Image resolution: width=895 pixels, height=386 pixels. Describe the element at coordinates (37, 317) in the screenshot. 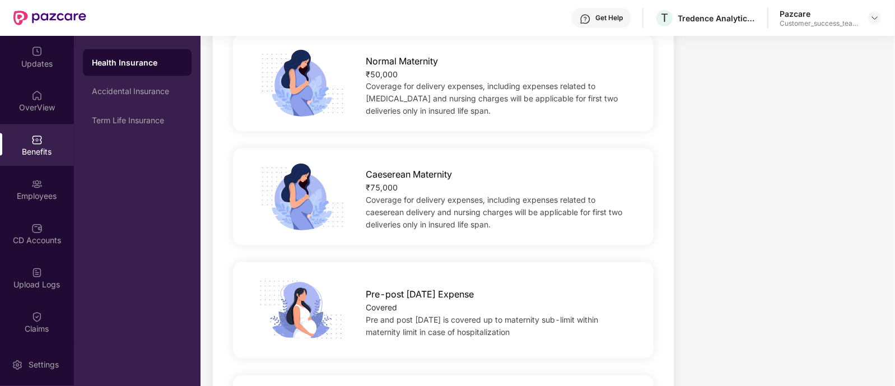

I see `img: svg+xml;base64,PHN2ZyBpZD0iQ2xhaW0iIHhtbG5zPSJodHRwOi8vd3d3LnczLm9yZy8yMDAwL3N2ZyIgd2lkdGg9IjIwIi...` at that location.